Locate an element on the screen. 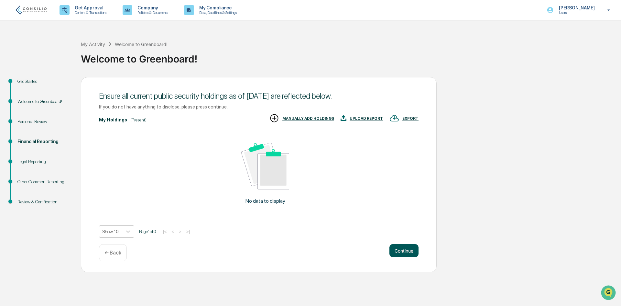  p: How can we help? is located at coordinates (62, 19).